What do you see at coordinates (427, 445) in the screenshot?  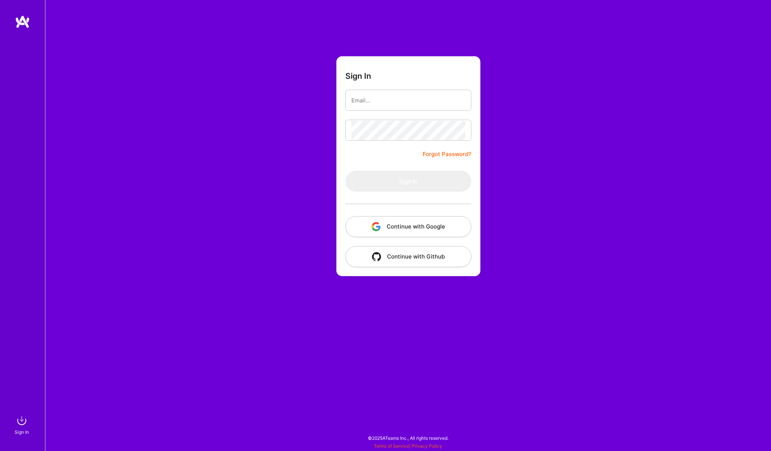 I see `a: Privacy Policy` at bounding box center [427, 445].